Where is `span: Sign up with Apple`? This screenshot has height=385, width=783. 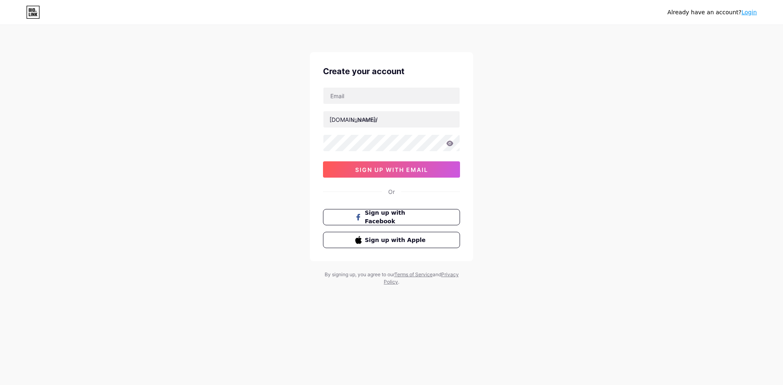
span: Sign up with Apple is located at coordinates (396, 240).